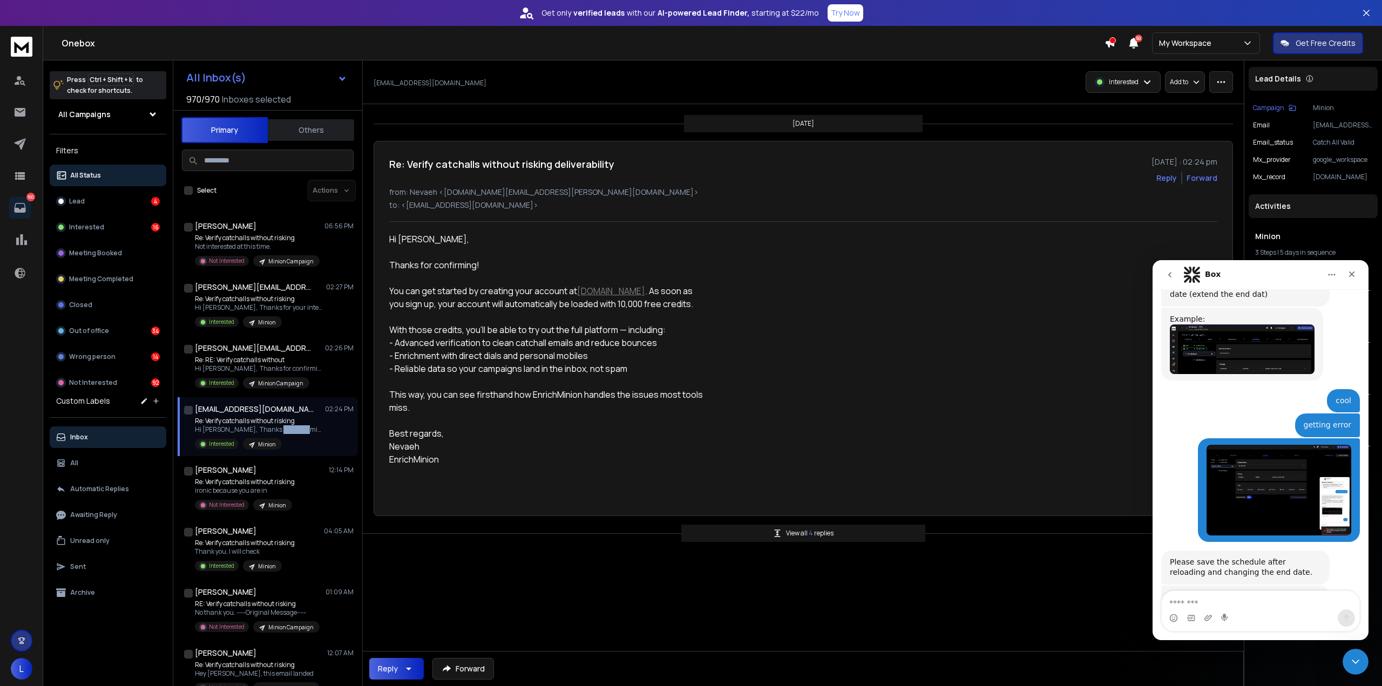 The height and width of the screenshot is (686, 1382). I want to click on span: 970 / 970, so click(203, 99).